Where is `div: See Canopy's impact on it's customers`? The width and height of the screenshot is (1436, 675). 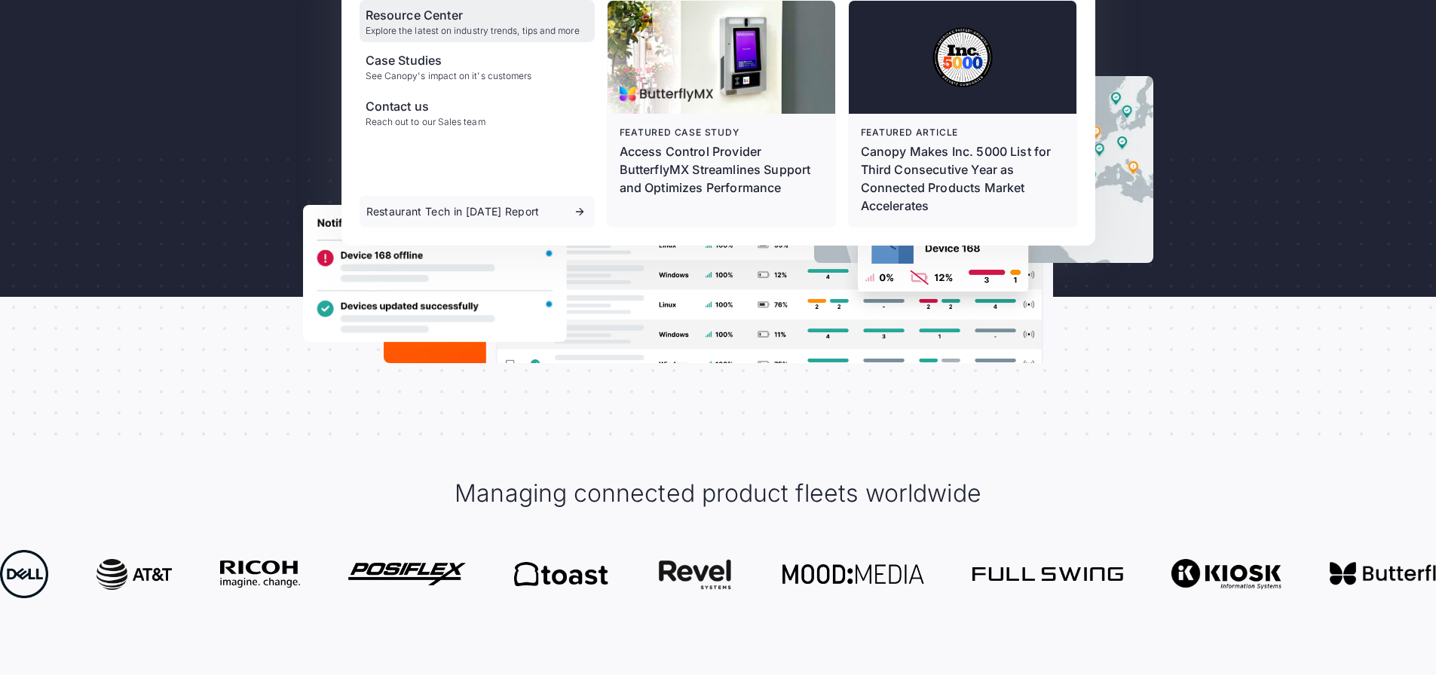 div: See Canopy's impact on it's customers is located at coordinates (448, 76).